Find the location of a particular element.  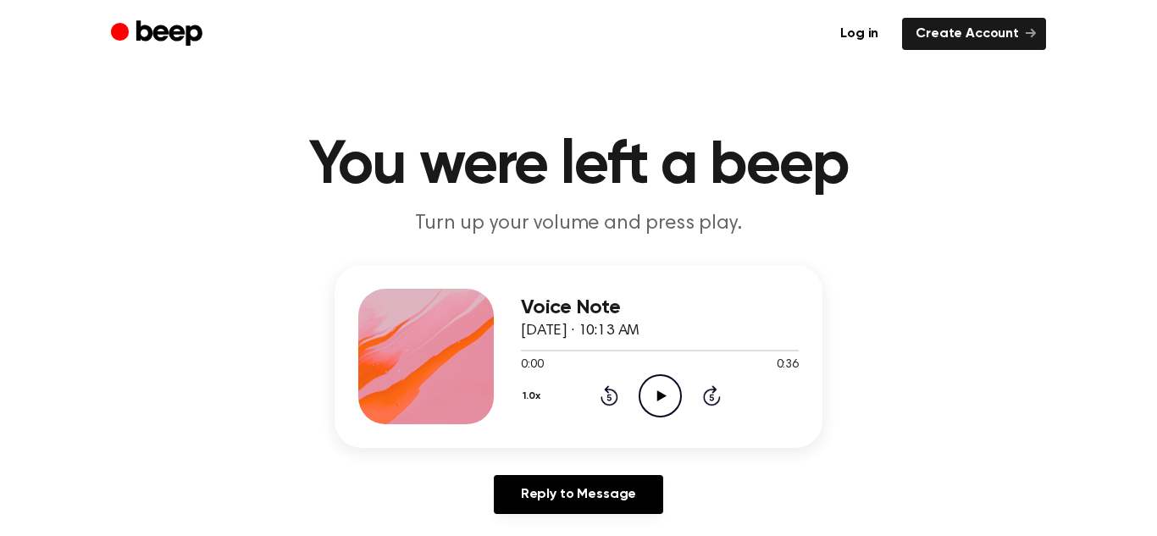

span: 0:36 is located at coordinates (788, 365).